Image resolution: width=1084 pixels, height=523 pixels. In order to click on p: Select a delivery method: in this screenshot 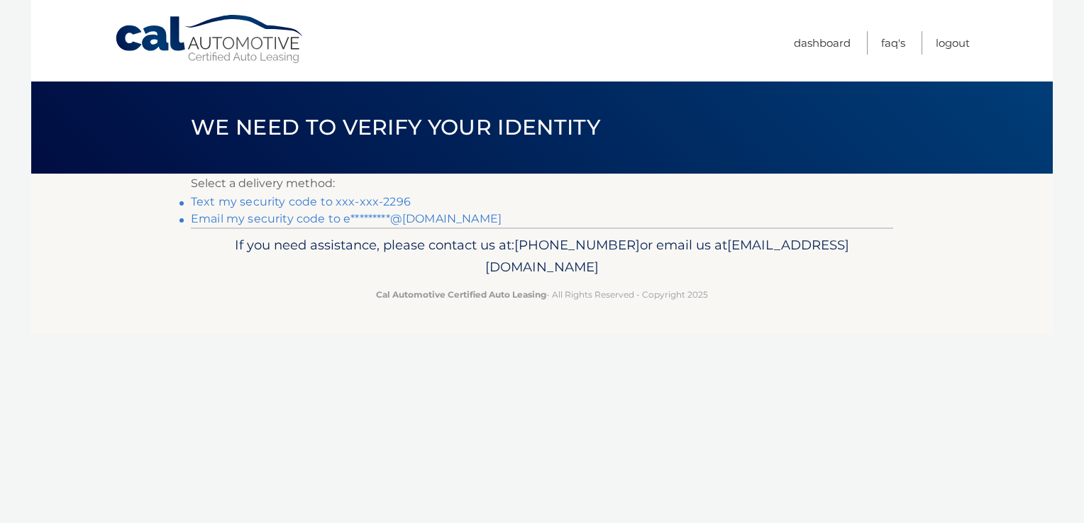, I will do `click(542, 184)`.